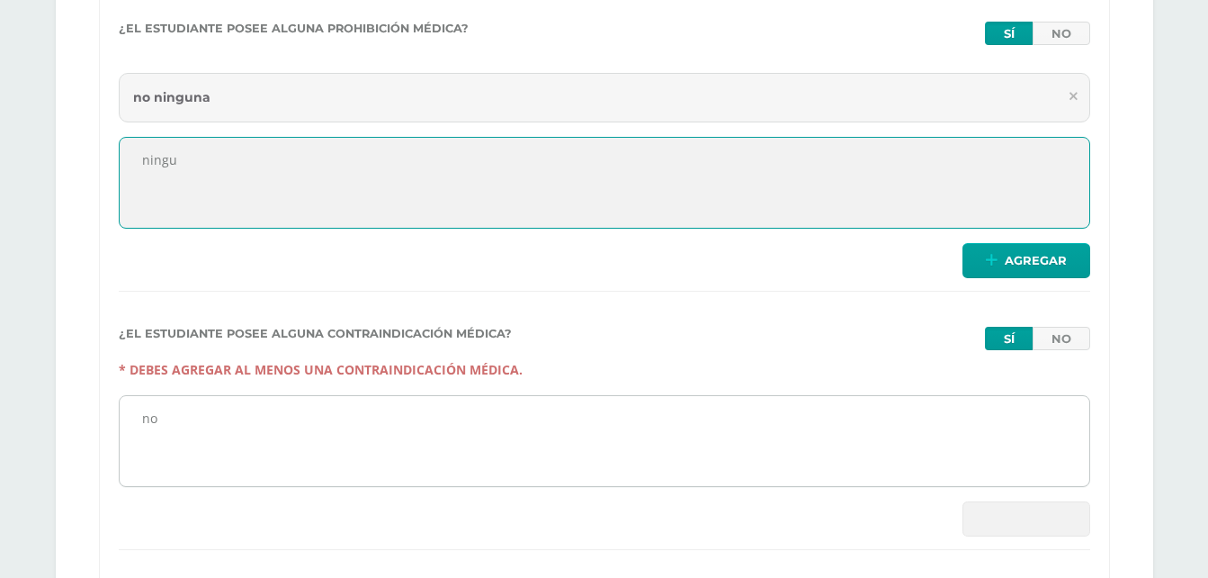  What do you see at coordinates (605, 369) in the screenshot?
I see `div: * Debes agregar al menos una contraindicación médica.` at bounding box center [605, 369].